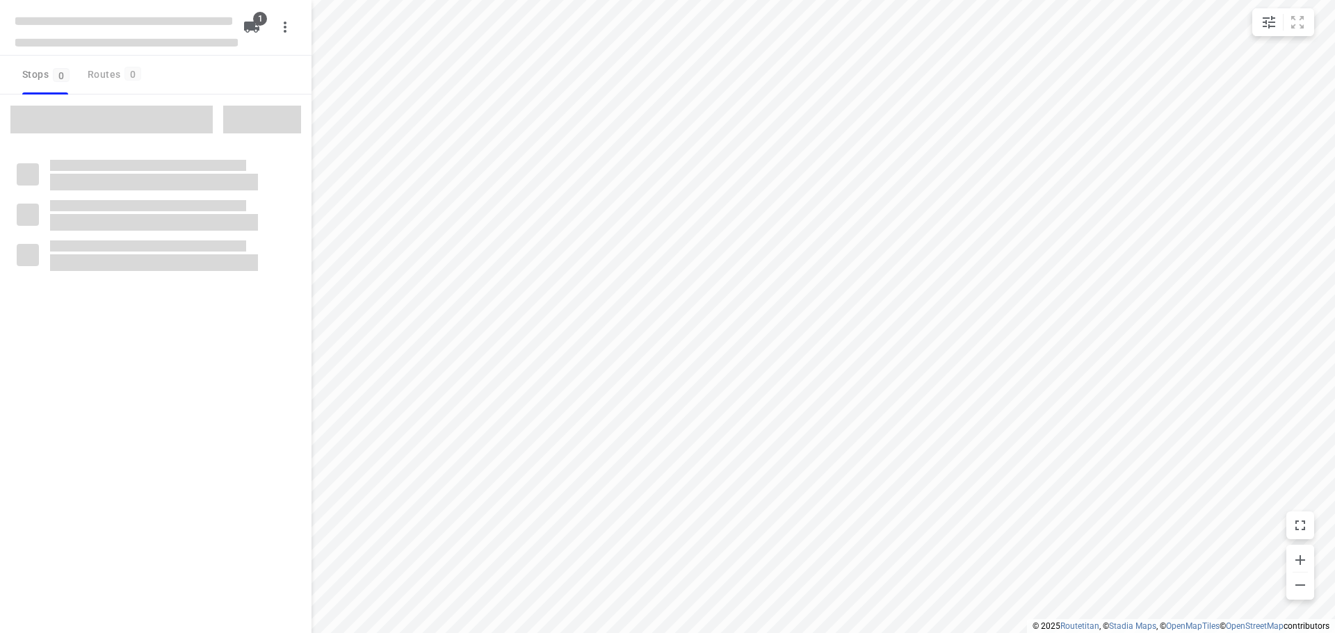  Describe the element at coordinates (1269, 22) in the screenshot. I see `button: Map settings` at that location.